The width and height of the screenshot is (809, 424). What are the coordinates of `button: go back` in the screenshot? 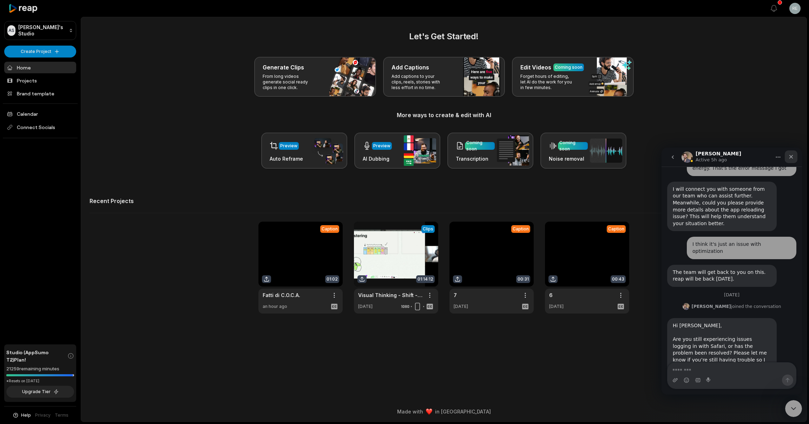 It's located at (11, 9).